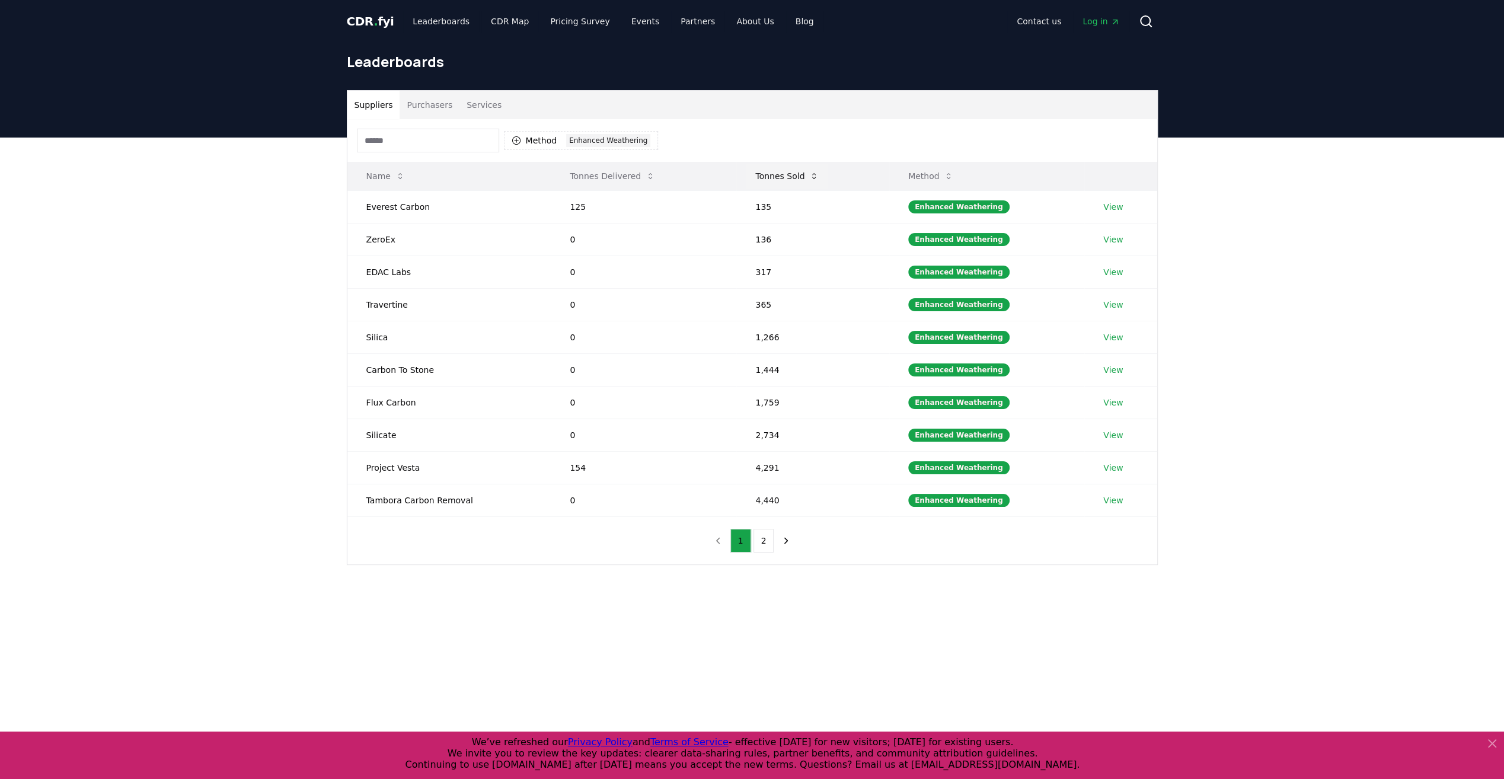 The height and width of the screenshot is (779, 1504). What do you see at coordinates (449, 402) in the screenshot?
I see `td: Flux Carbon` at bounding box center [449, 402].